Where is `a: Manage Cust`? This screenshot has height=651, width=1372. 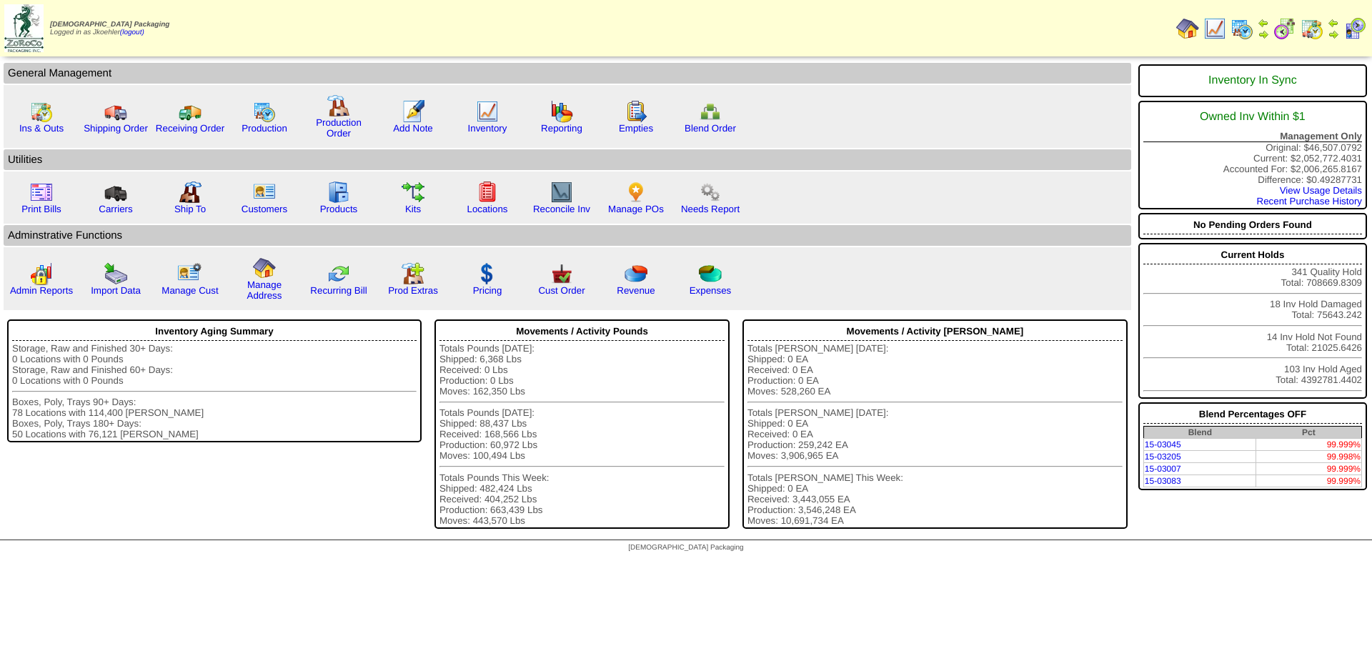
a: Manage Cust is located at coordinates (189, 290).